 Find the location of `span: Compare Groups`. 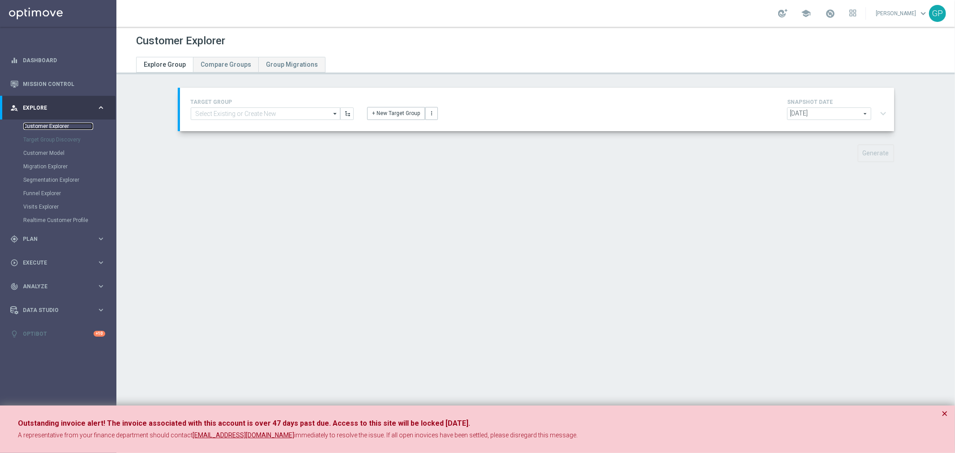

span: Compare Groups is located at coordinates (226, 64).